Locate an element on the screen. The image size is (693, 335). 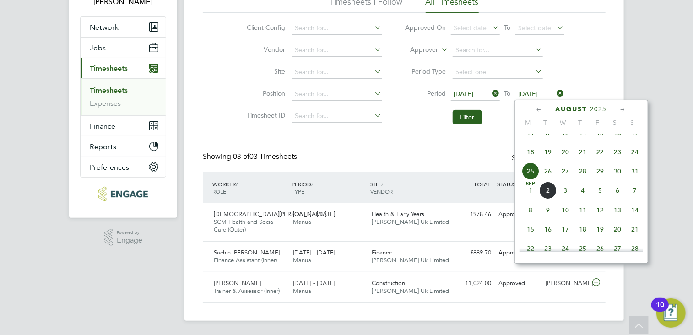
div: £978.46 is located at coordinates (471, 214).